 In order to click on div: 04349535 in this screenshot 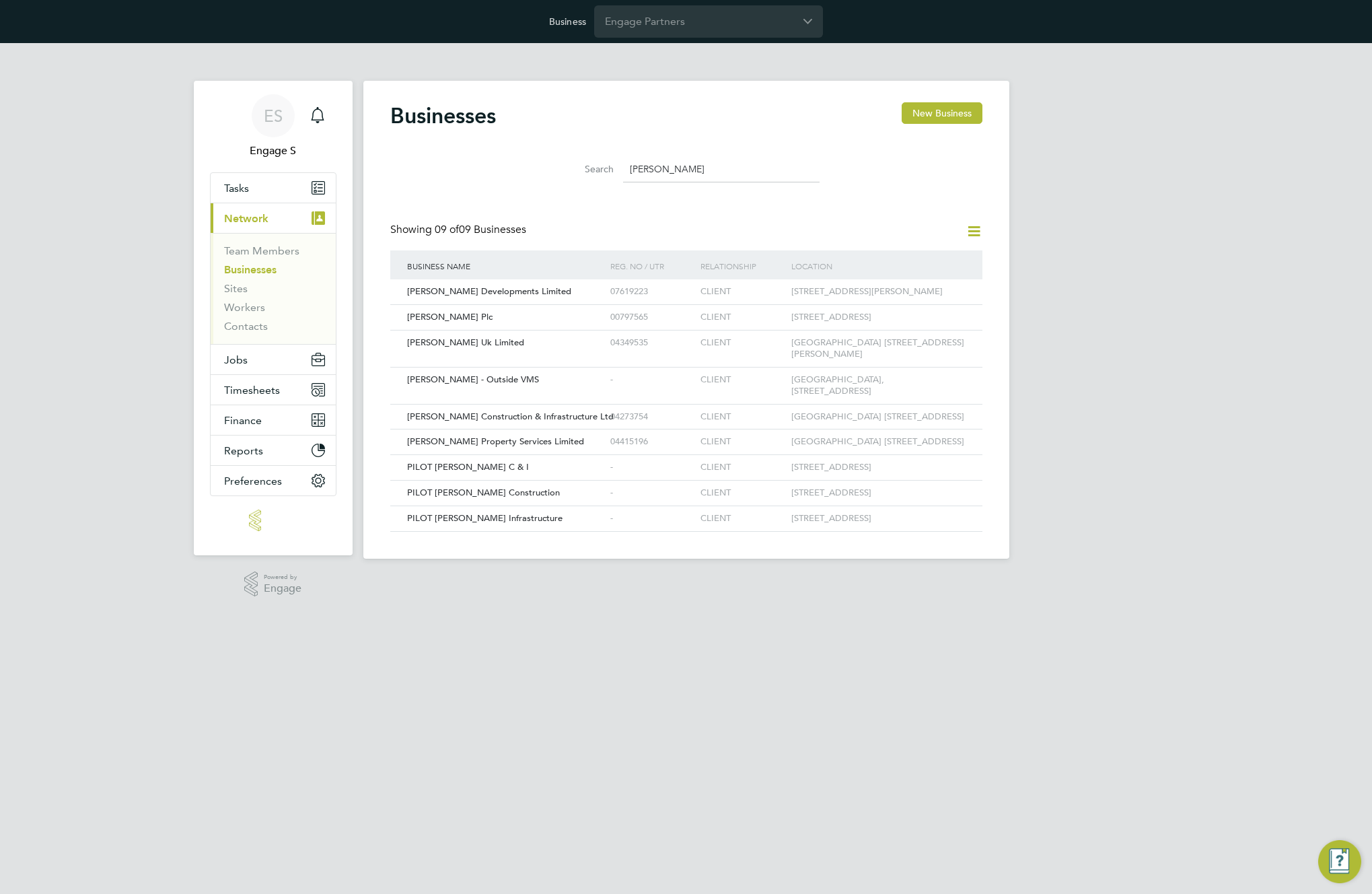, I will do `click(652, 343)`.